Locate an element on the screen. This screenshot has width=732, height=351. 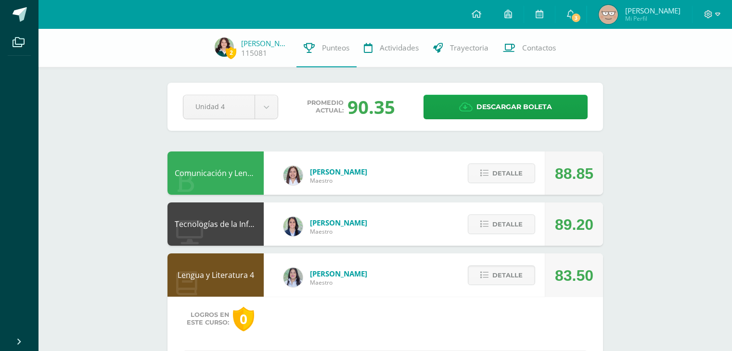
img: 7489ccb779e23ff9f2c3e89c21f82ed0.png is located at coordinates (293, 227).